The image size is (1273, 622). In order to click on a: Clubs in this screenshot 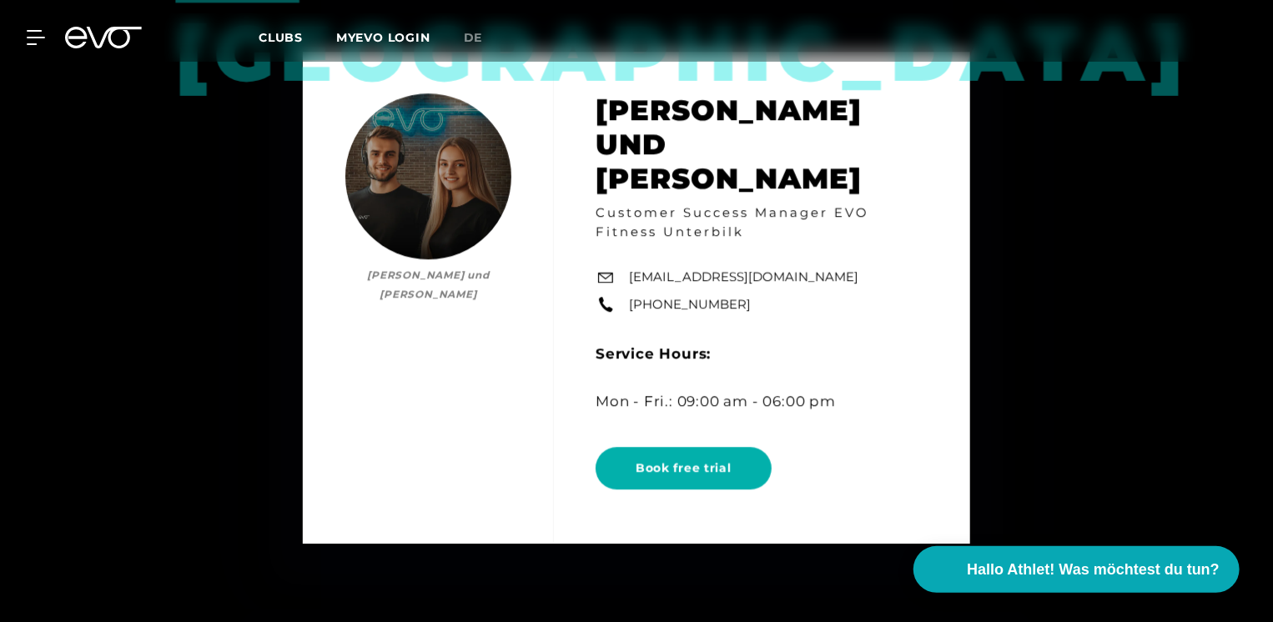, I will do `click(297, 37)`.